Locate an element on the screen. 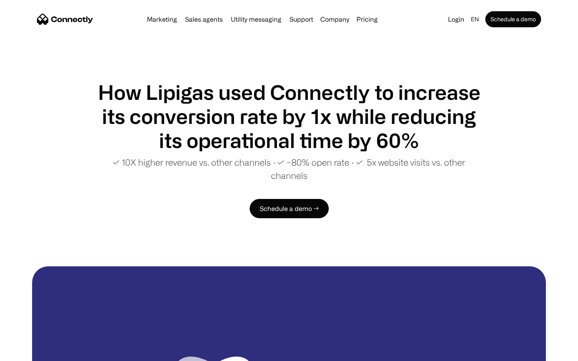 Image resolution: width=578 pixels, height=361 pixels. a: Utility messaging is located at coordinates (256, 19).